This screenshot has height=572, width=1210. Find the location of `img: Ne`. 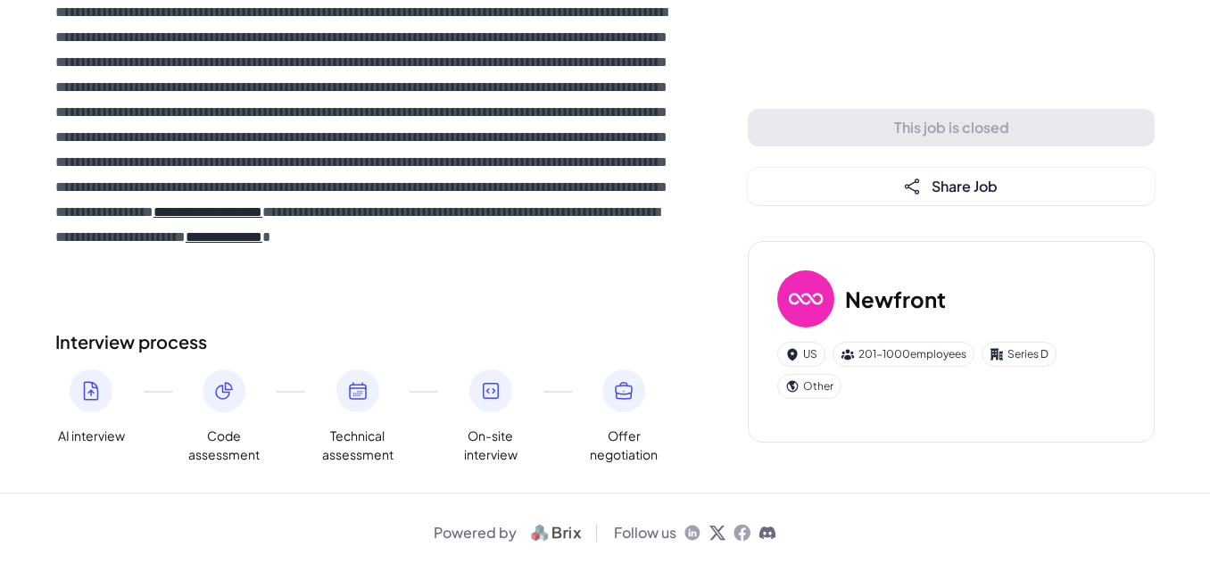

img: Ne is located at coordinates (805, 299).